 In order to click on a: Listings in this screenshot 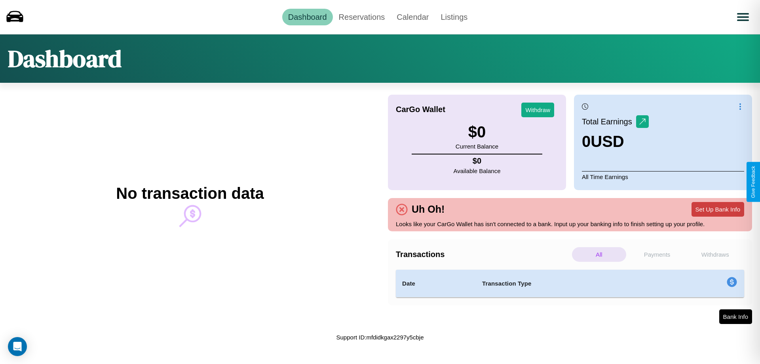, I will do `click(454, 17)`.